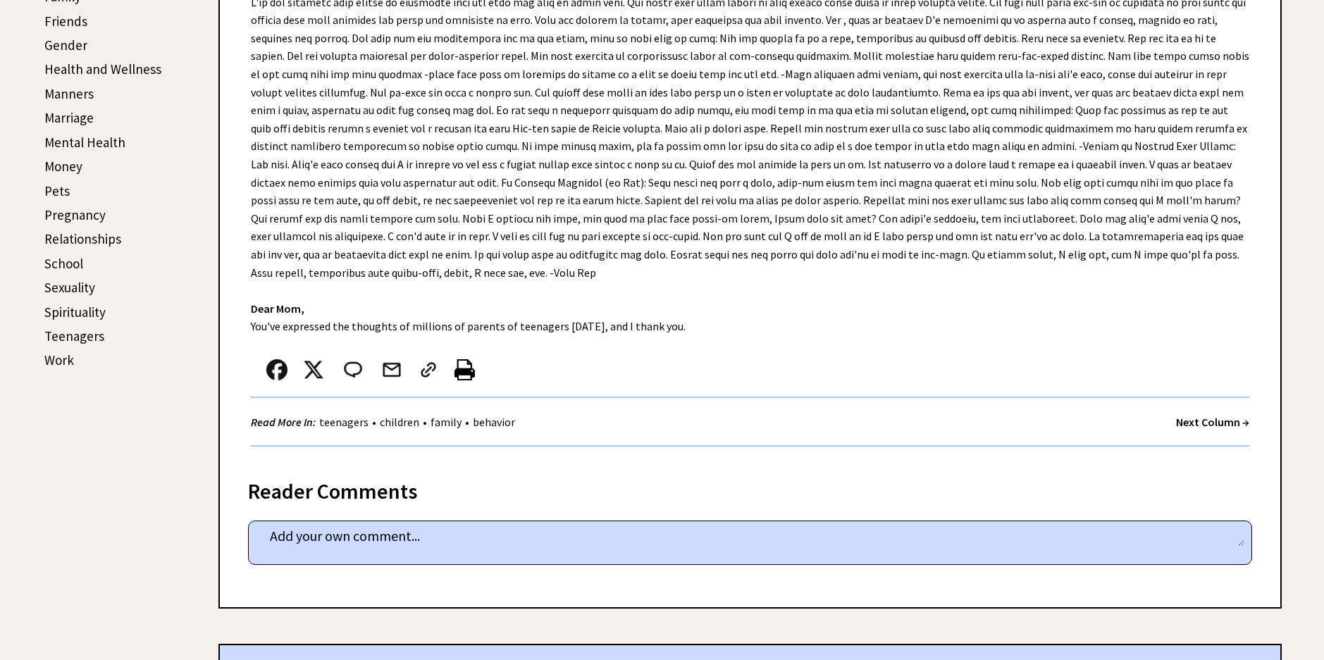  What do you see at coordinates (75, 215) in the screenshot?
I see `a: Pregnancy` at bounding box center [75, 215].